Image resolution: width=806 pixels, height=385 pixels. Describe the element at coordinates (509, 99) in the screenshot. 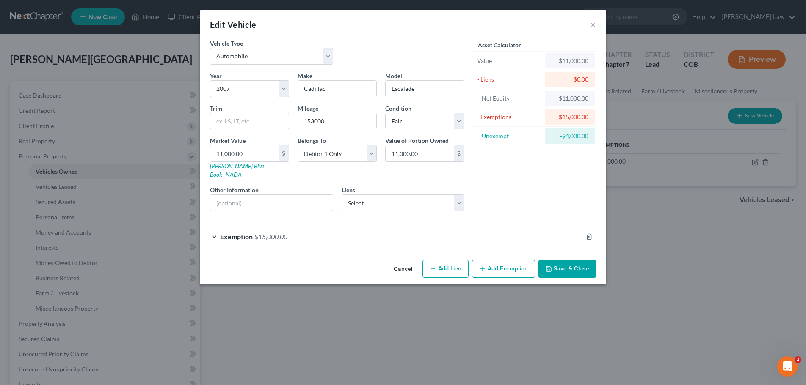

I see `div: = Net Equity` at that location.